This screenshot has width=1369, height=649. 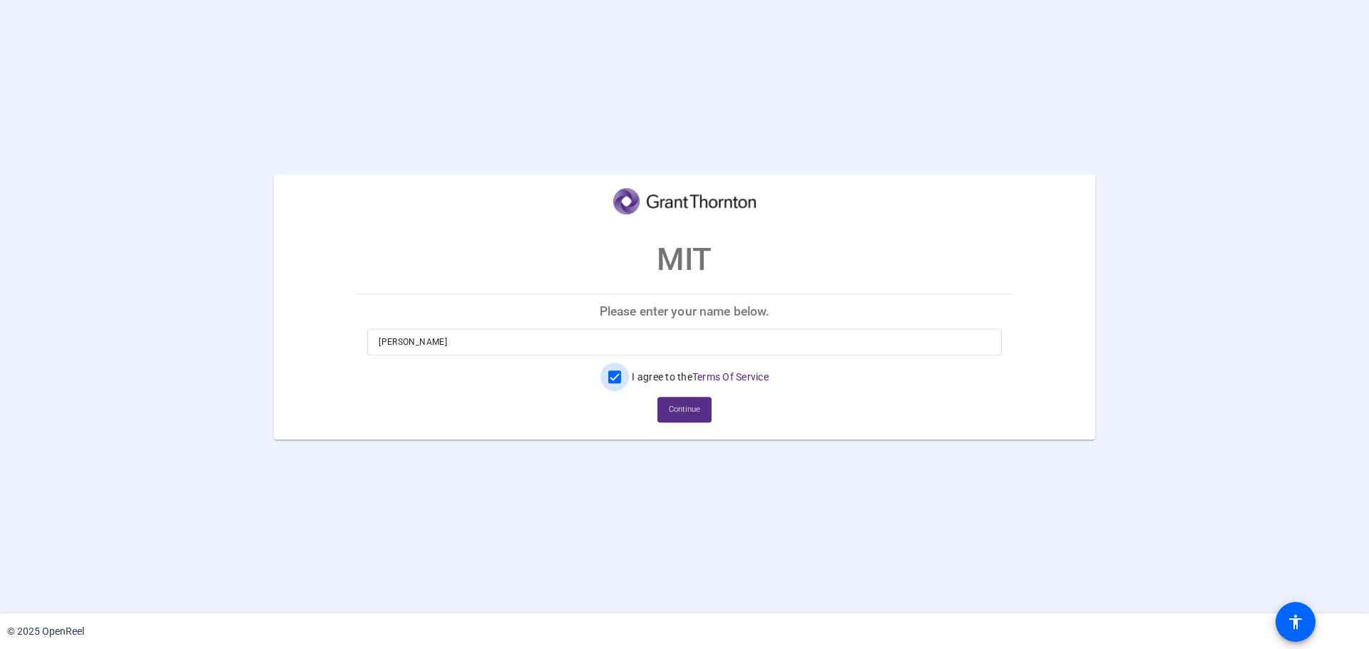 I want to click on p: Please enter your name below., so click(x=684, y=311).